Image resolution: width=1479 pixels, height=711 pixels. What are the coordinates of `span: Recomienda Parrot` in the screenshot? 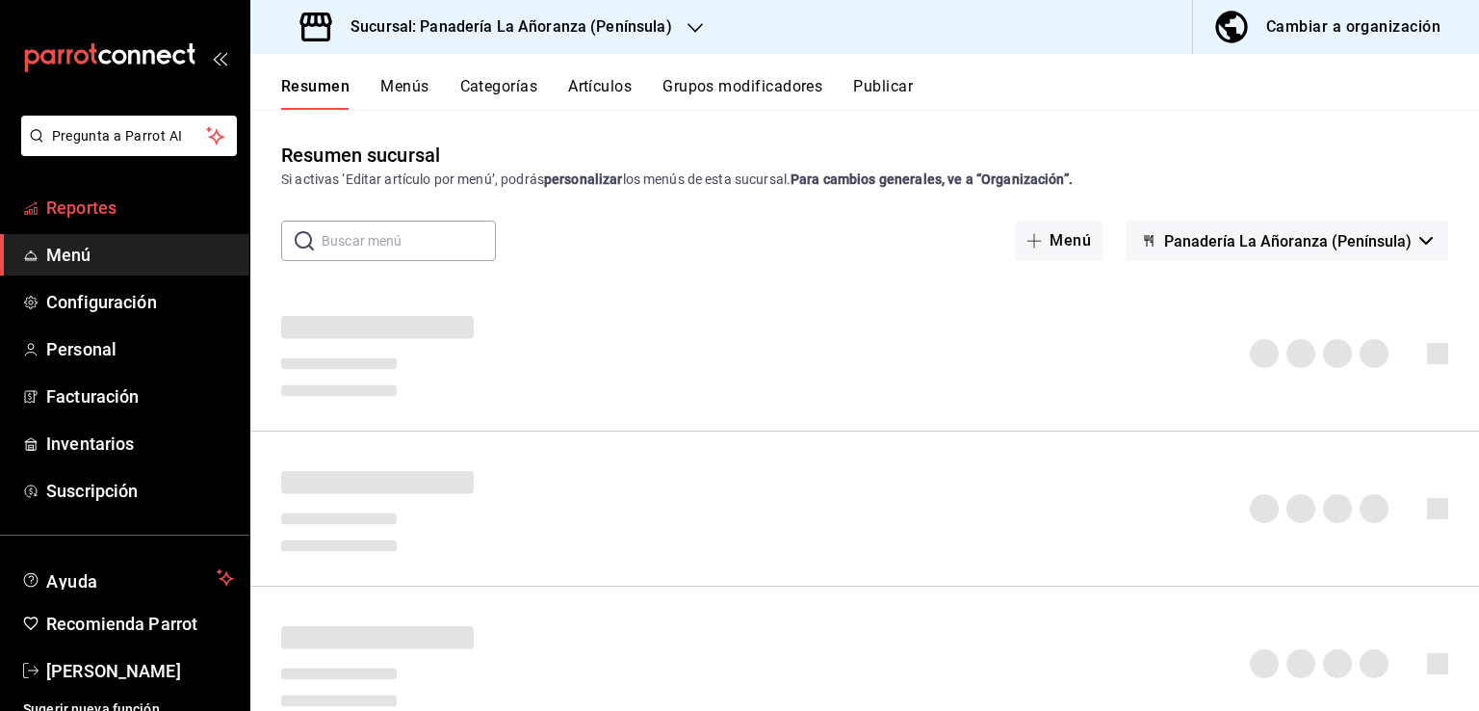 It's located at (140, 623).